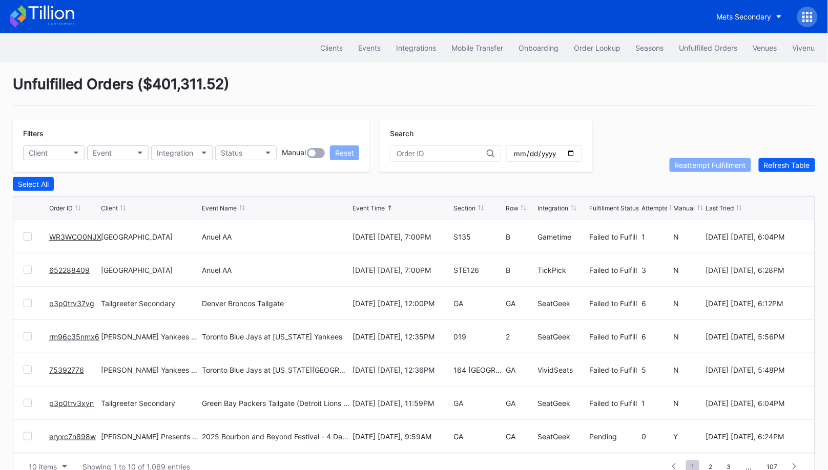 Image resolution: width=828 pixels, height=470 pixels. Describe the element at coordinates (182, 153) in the screenshot. I see `button: Integration` at that location.